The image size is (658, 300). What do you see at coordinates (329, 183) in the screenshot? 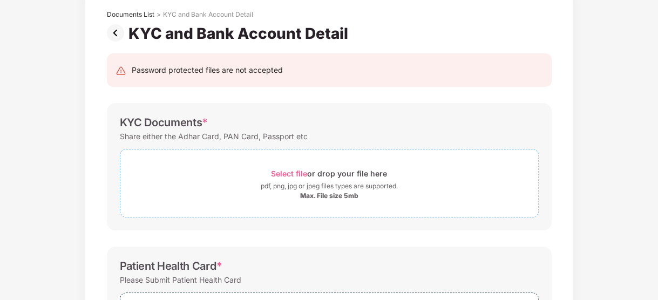
I see `span: Select fileor drop your file herepdf, png, jpg or jpeg files types are supported.Max. File size 5mb` at bounding box center [329, 183].